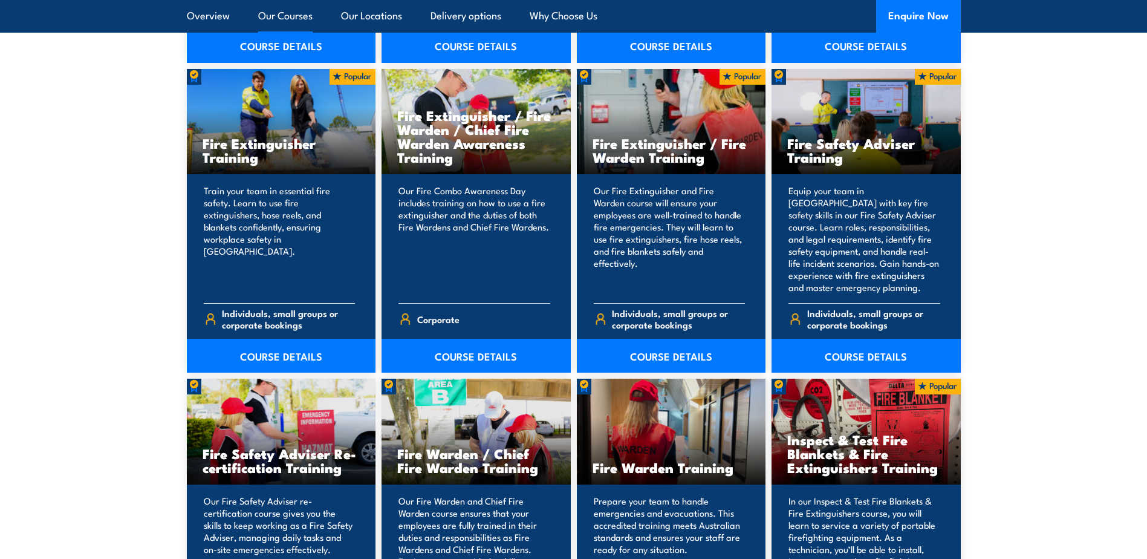 This screenshot has width=1147, height=559. I want to click on h3: Fire Extinguisher / Fire Warden / Chief Fire Warden Awareness Training, so click(476, 136).